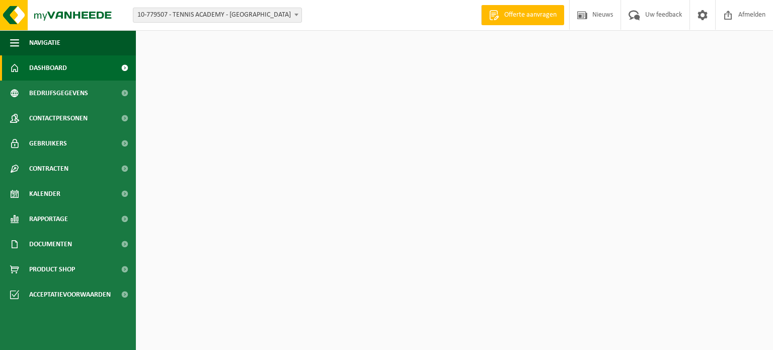  Describe the element at coordinates (522, 15) in the screenshot. I see `a: Offerte aanvragen` at that location.